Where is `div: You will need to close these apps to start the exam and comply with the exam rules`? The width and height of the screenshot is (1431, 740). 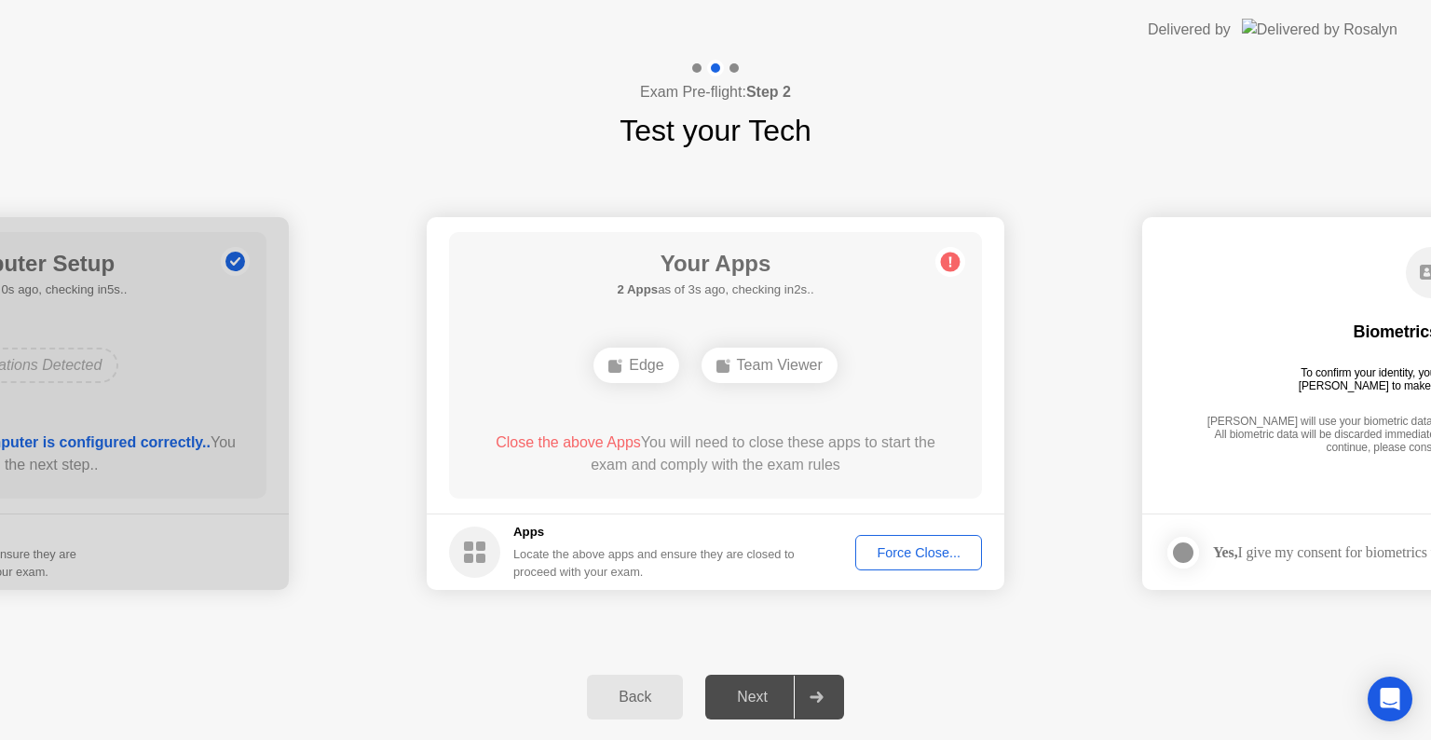 div: You will need to close these apps to start the exam and comply with the exam rules is located at coordinates (715, 454).